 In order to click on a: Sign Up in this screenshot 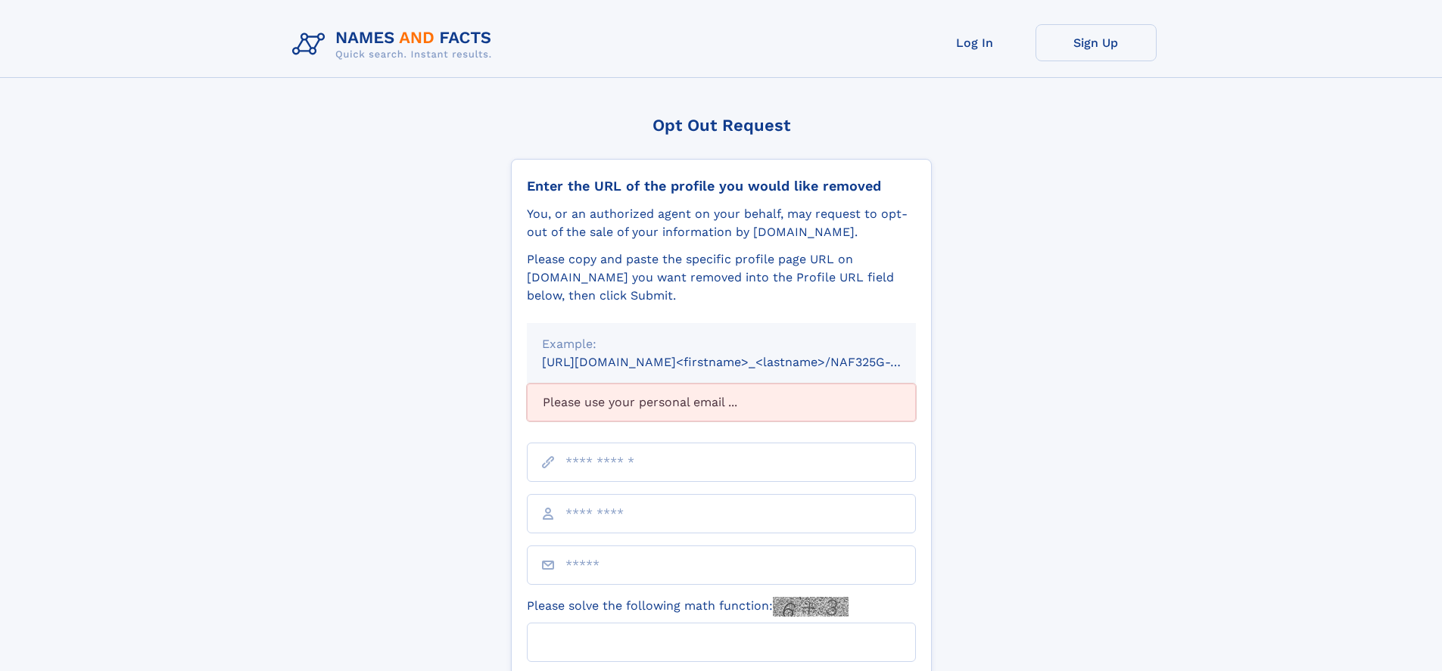, I will do `click(1096, 42)`.